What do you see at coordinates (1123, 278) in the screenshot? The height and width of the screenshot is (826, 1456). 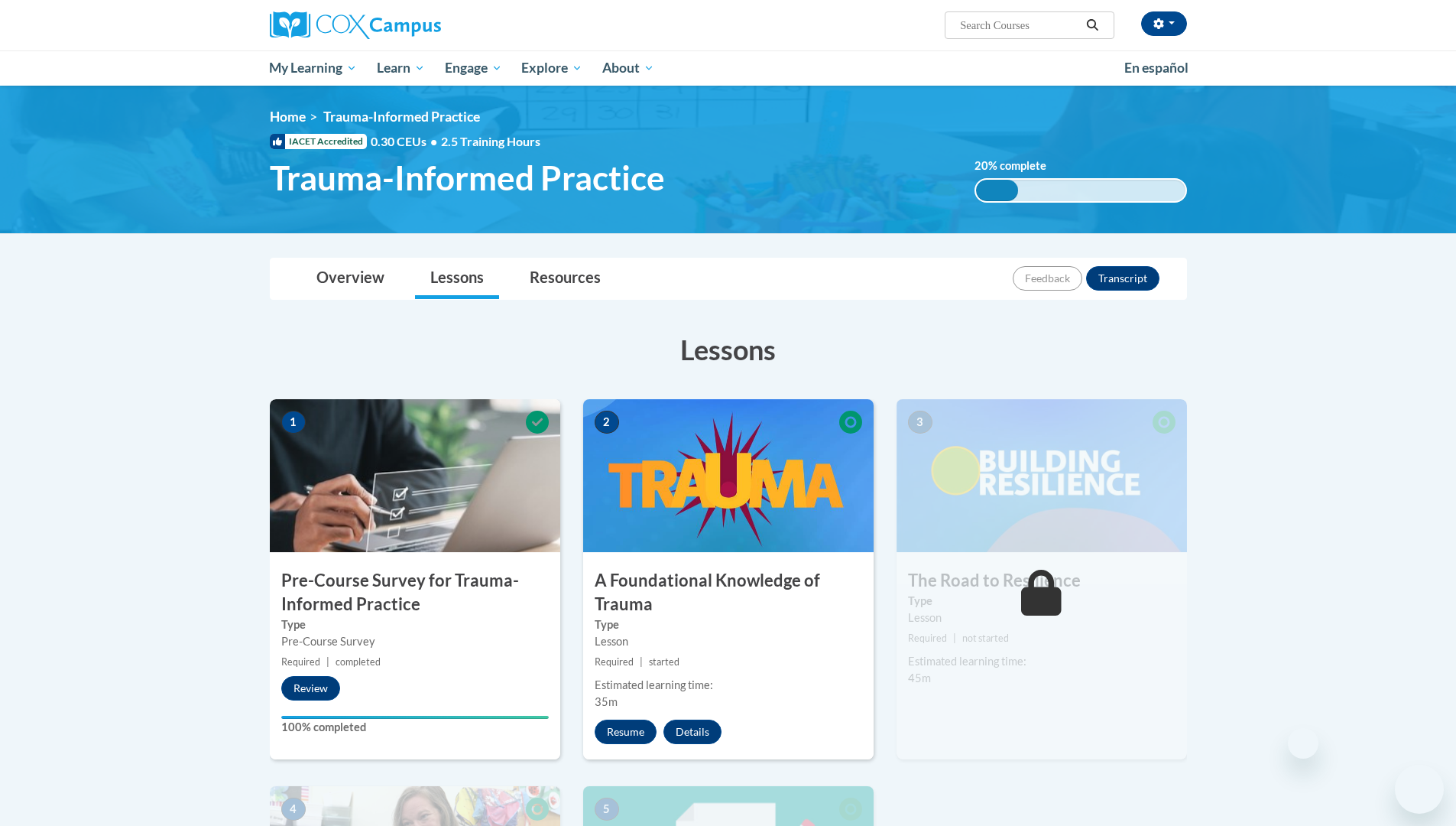 I see `button: Transcript` at bounding box center [1123, 278].